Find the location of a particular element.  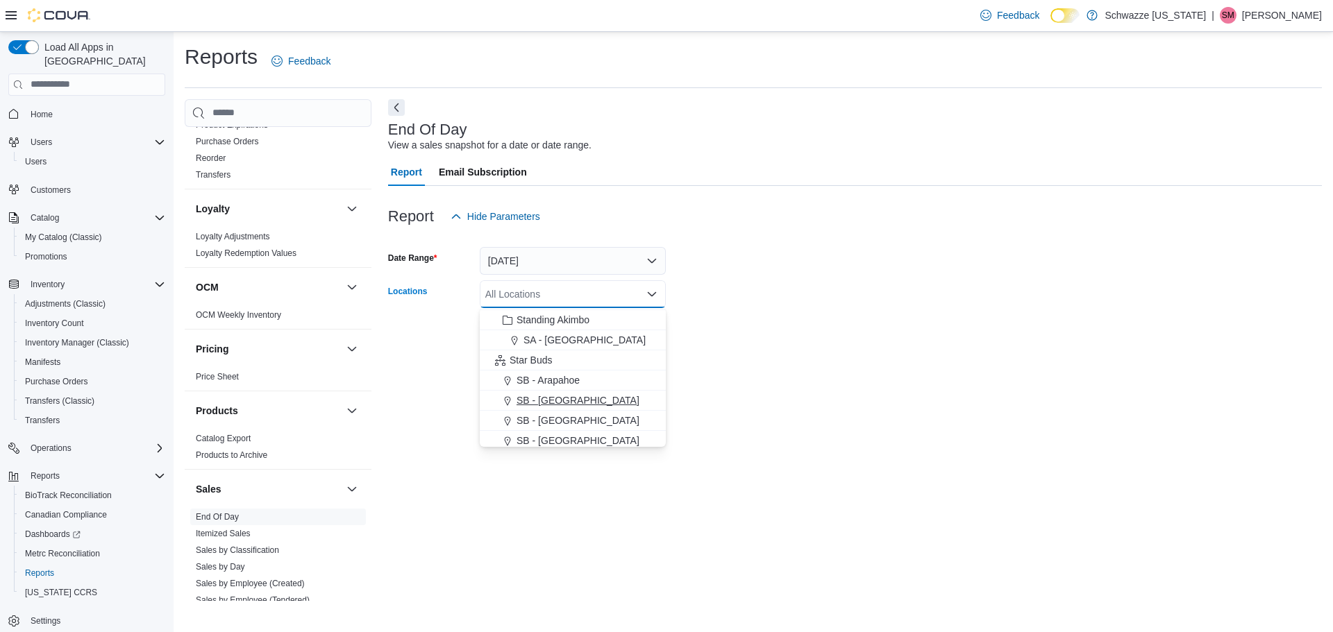

span: Settings is located at coordinates (45, 621).